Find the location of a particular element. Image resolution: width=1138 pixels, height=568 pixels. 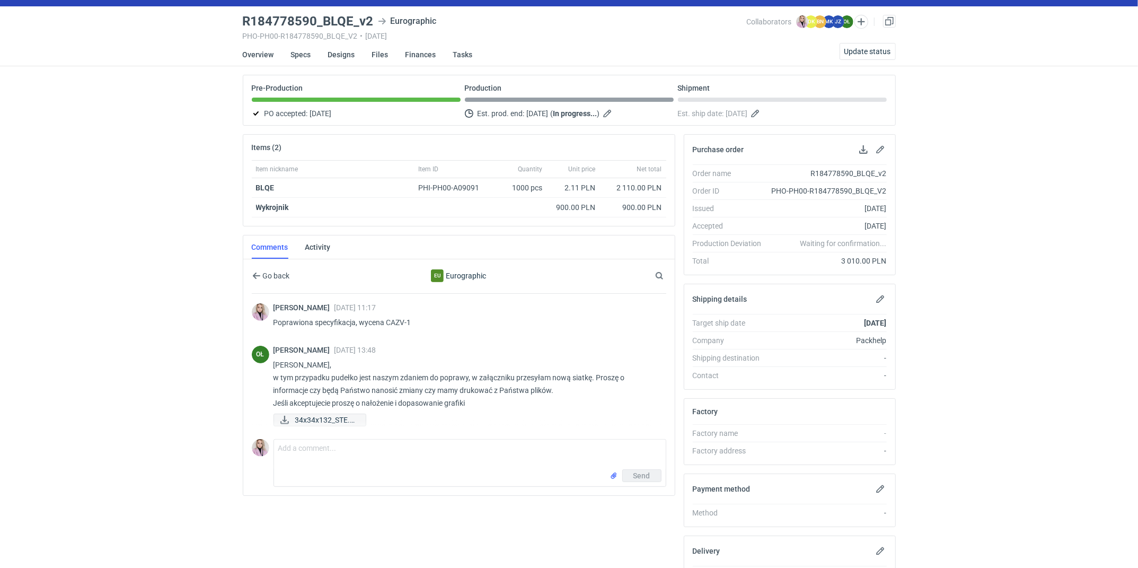

h2: Items (2) is located at coordinates (267, 147).